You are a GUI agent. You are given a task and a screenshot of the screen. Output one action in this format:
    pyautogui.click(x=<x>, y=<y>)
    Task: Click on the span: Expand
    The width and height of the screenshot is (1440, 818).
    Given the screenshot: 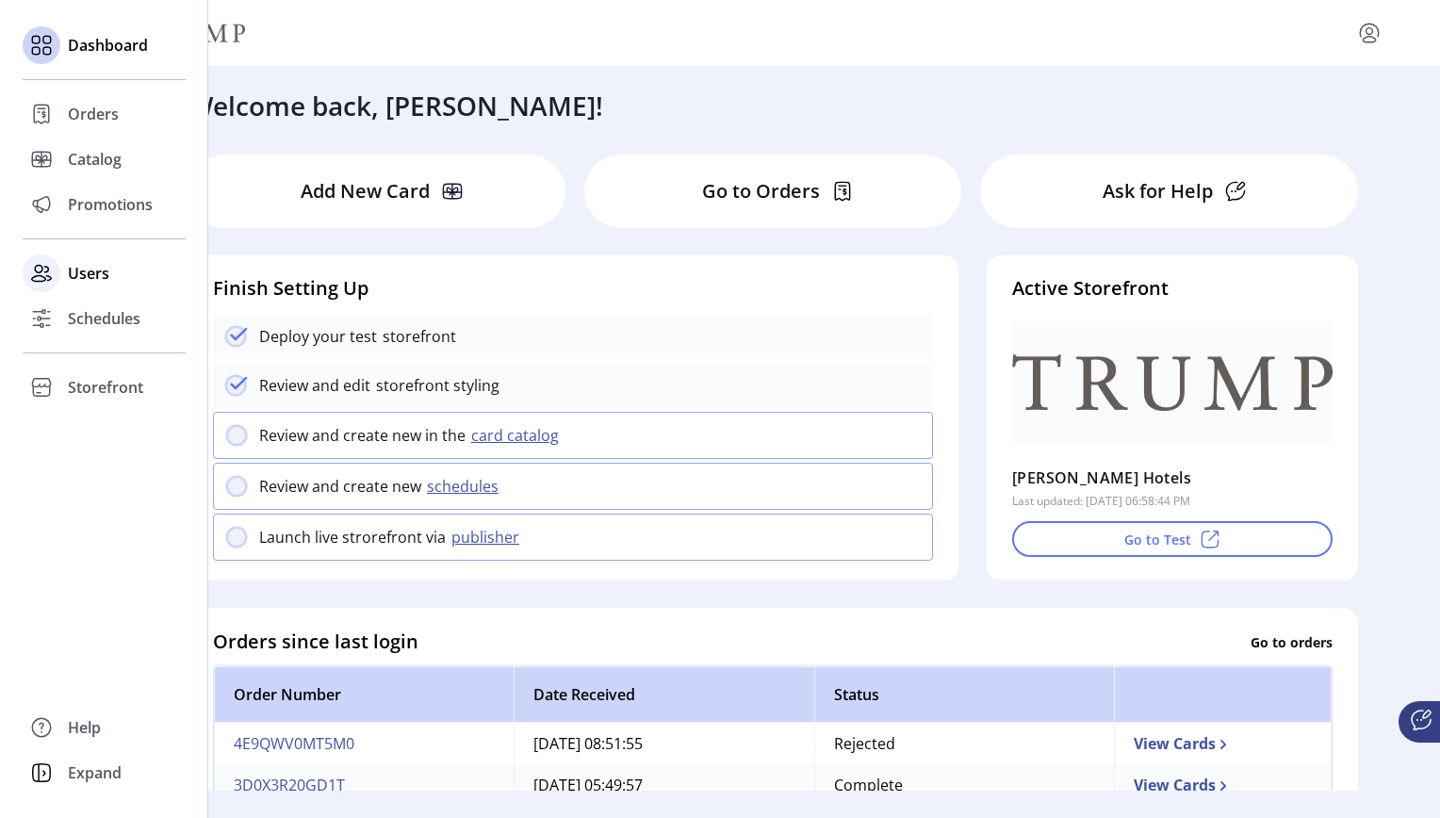 What is the action you would take?
    pyautogui.click(x=94, y=773)
    